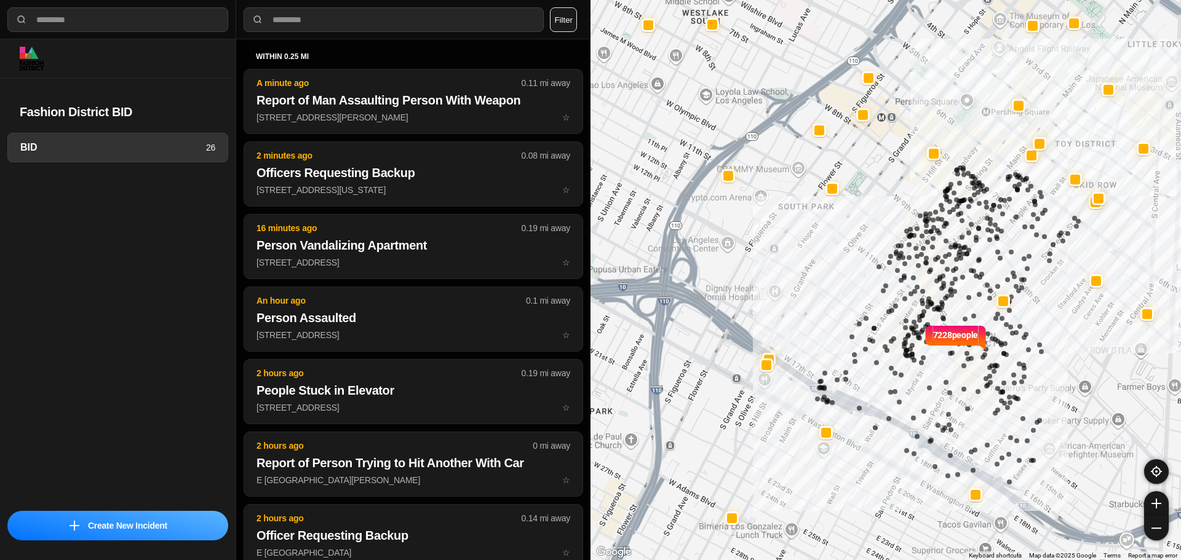  Describe the element at coordinates (1157, 472) in the screenshot. I see `button: recenter` at that location.